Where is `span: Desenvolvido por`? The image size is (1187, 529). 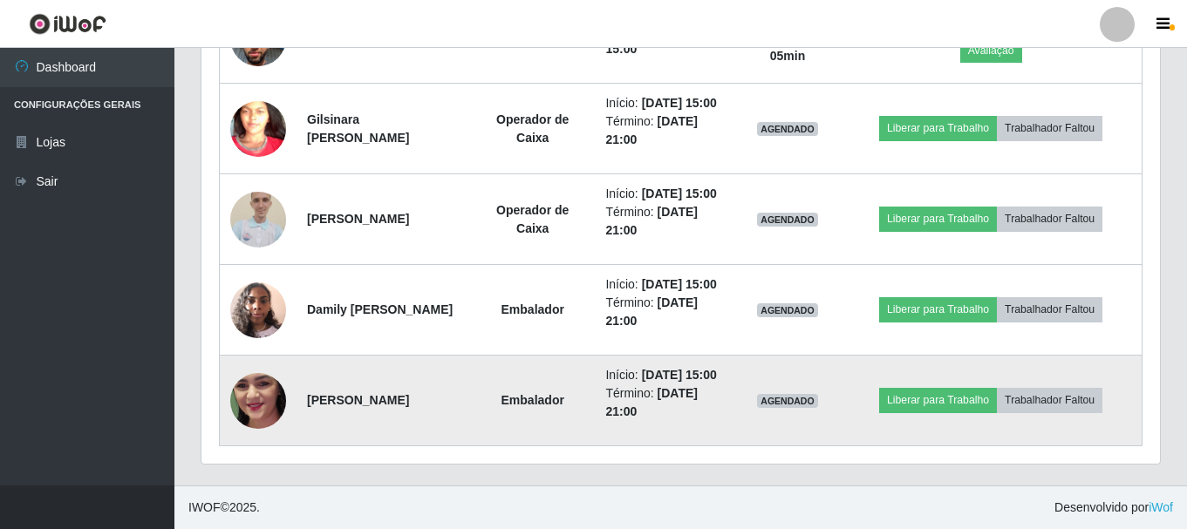
span: Desenvolvido por is located at coordinates (1114, 508).